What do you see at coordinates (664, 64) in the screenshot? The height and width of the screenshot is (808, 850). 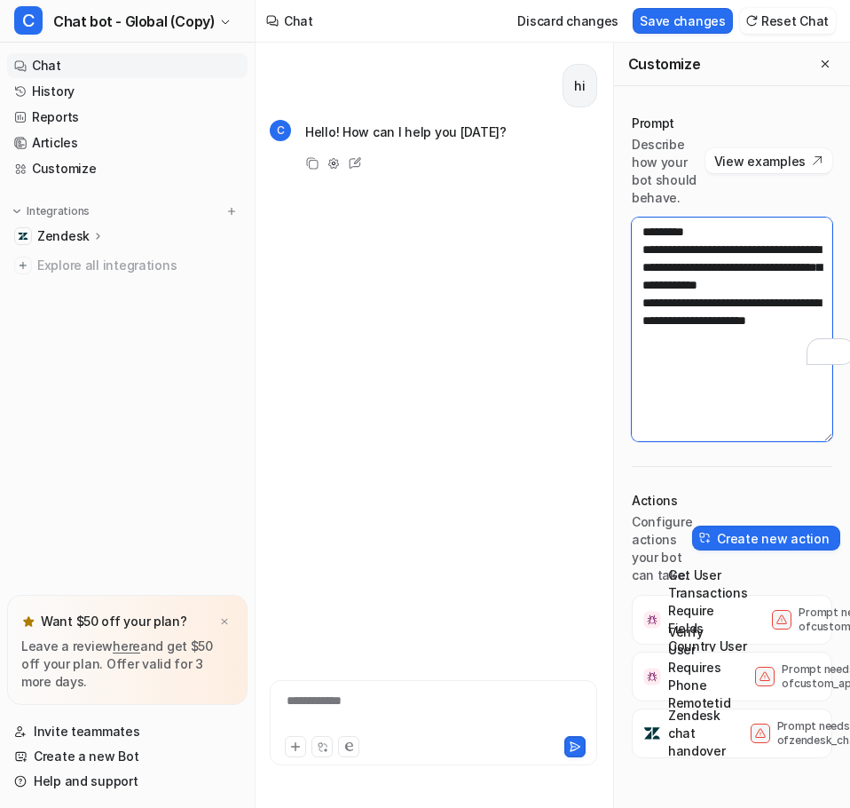 I see `h2: Customize` at bounding box center [664, 64].